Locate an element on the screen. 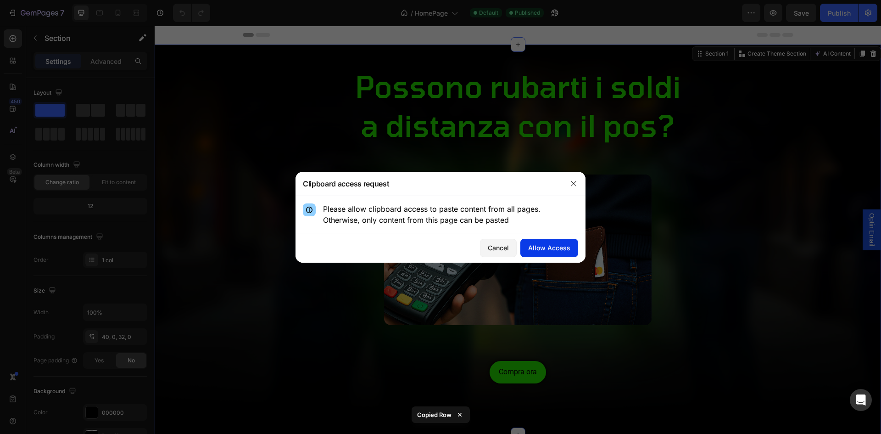  a: Compra ora is located at coordinates (363, 346).